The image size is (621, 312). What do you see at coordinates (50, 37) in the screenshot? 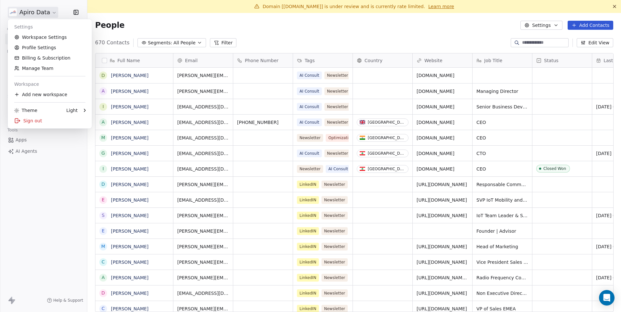
I see `a: Workspace Settings` at bounding box center [50, 37].